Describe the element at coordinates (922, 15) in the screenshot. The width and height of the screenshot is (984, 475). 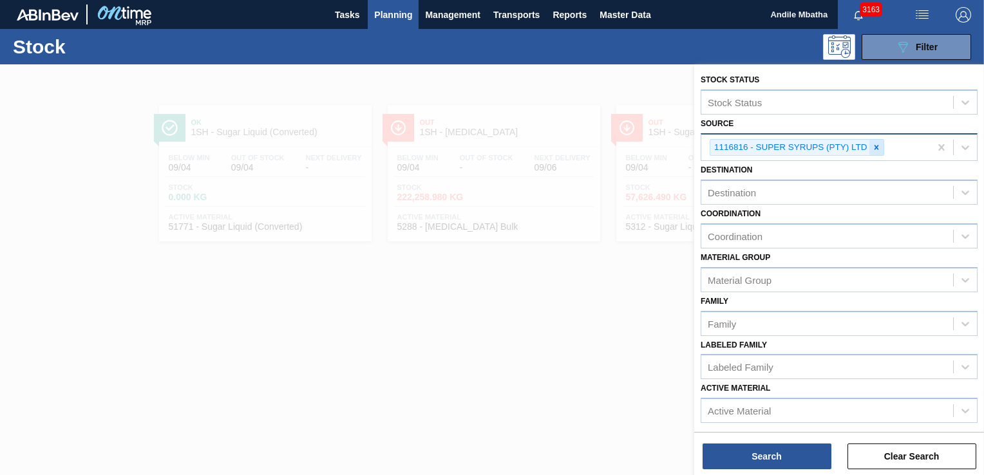
I see `img: userActions` at that location.